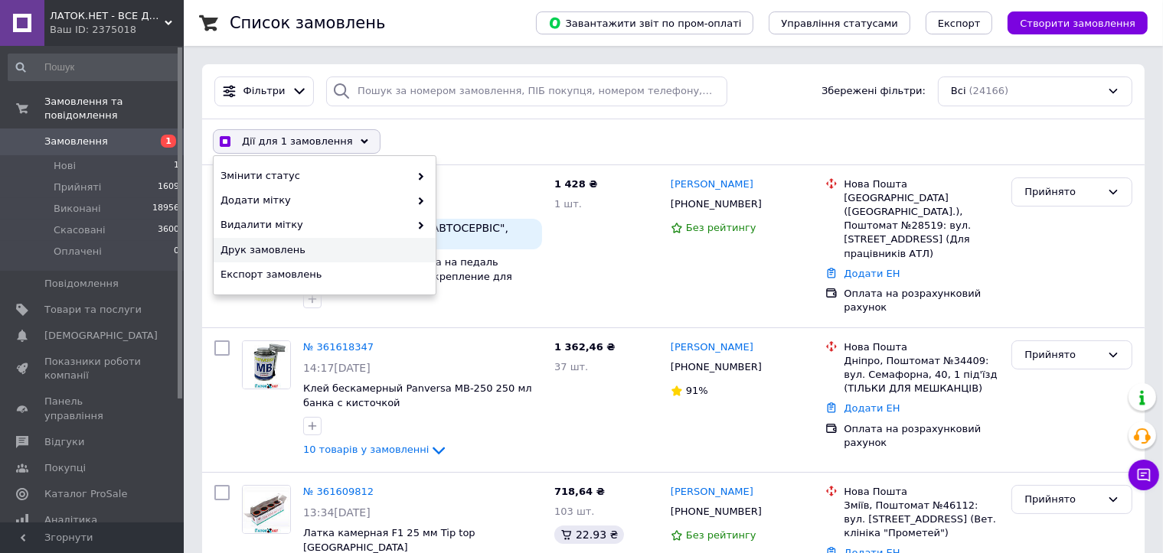 The image size is (1163, 553). Describe the element at coordinates (1144, 475) in the screenshot. I see `button: Чат з покупцем` at that location.